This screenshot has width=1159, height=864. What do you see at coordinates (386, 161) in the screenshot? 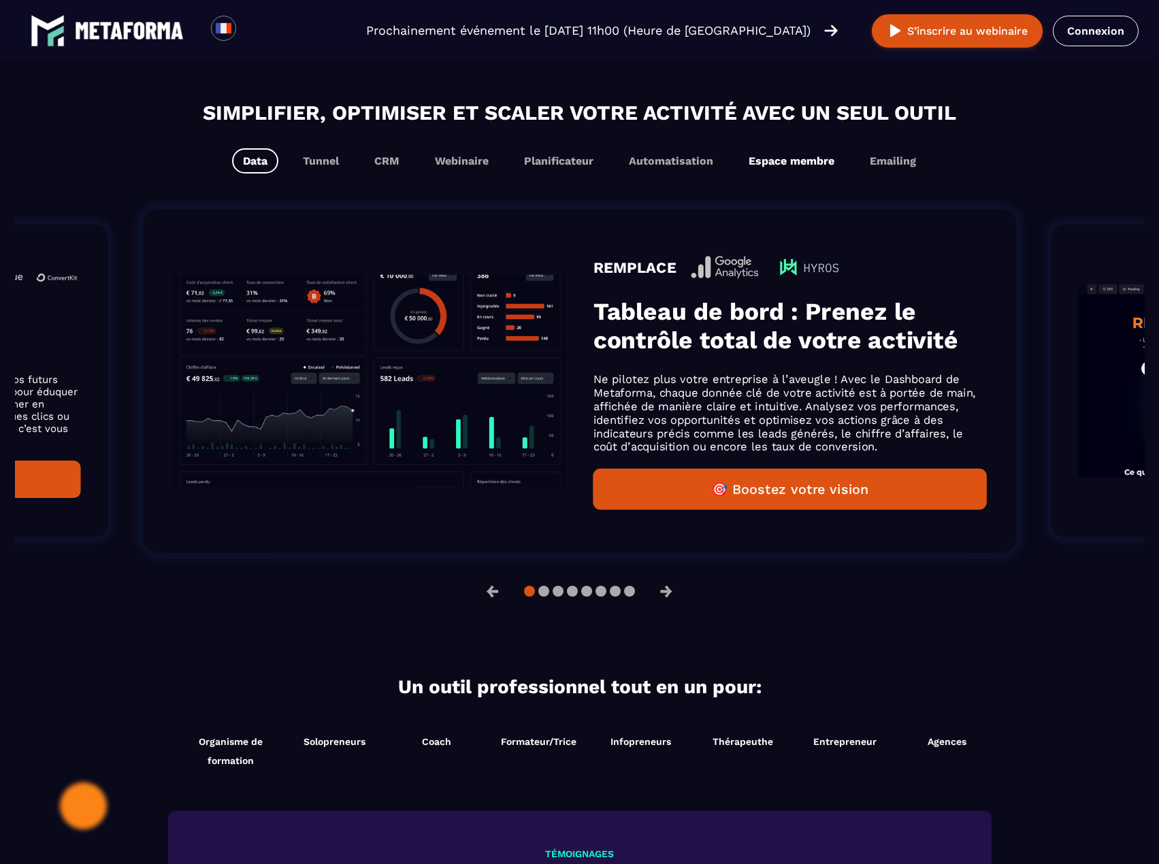
I see `button: CRM` at bounding box center [386, 161].